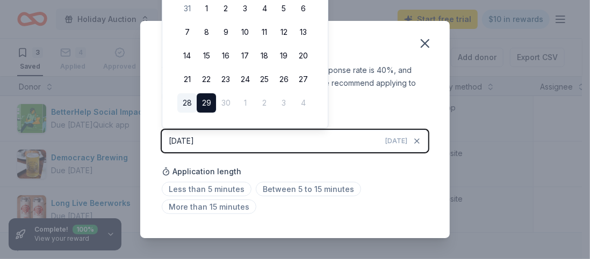 The width and height of the screenshot is (590, 259). Describe the element at coordinates (206, 56) in the screenshot. I see `button: 15` at that location.